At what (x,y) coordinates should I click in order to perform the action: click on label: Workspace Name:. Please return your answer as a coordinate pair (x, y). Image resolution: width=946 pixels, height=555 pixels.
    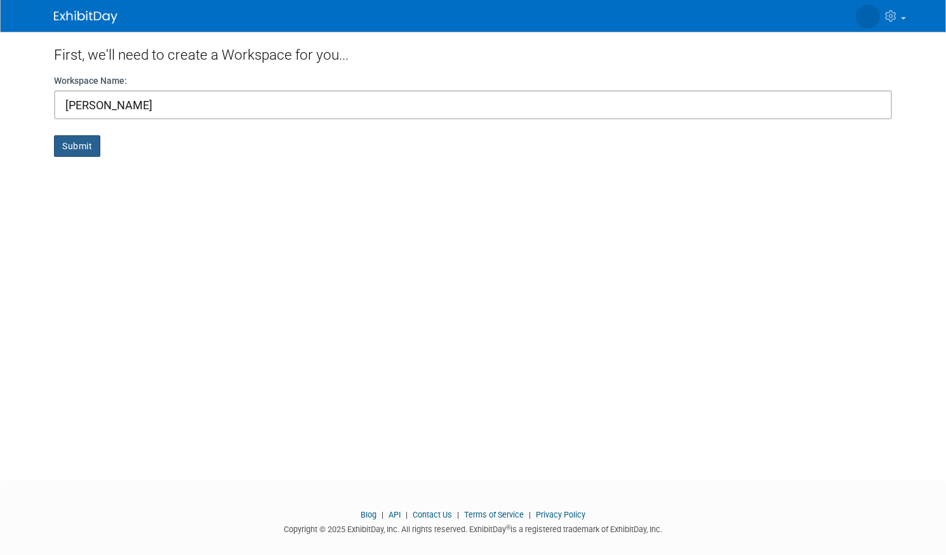
    Looking at the image, I should click on (90, 81).